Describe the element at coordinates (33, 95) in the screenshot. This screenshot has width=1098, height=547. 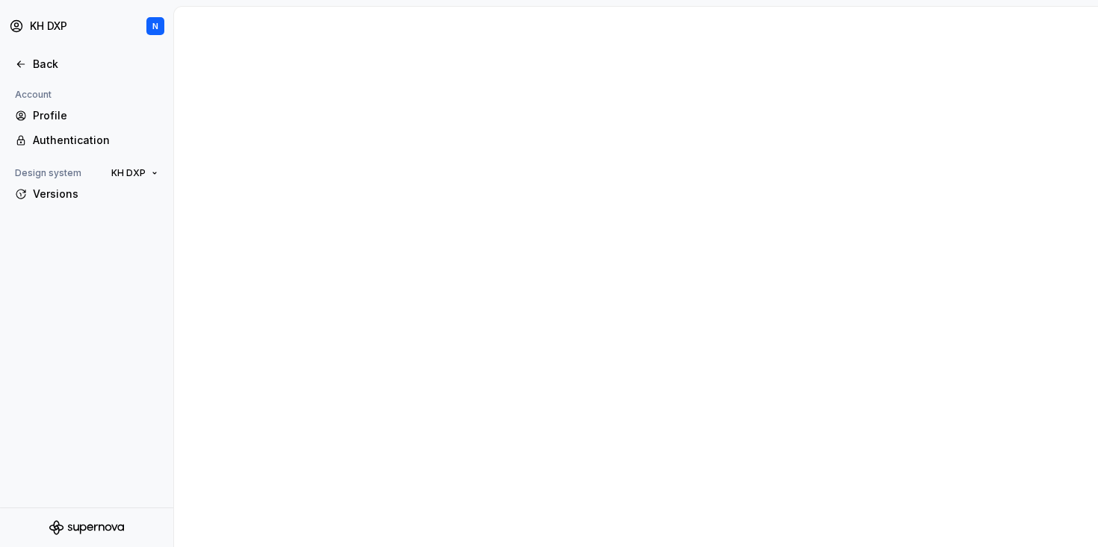
I see `div: Account` at that location.